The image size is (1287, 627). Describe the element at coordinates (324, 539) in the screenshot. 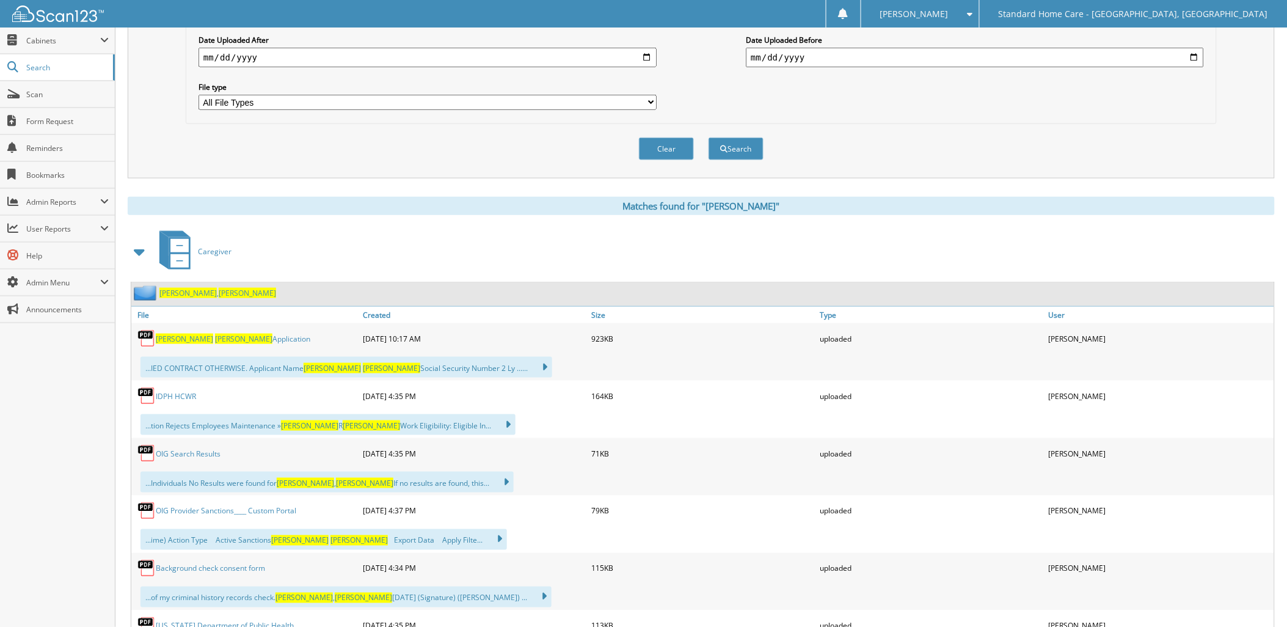

I see `div: ...ime) Action Type  Active Sanctions  Export Data  Apply Filte...` at that location.